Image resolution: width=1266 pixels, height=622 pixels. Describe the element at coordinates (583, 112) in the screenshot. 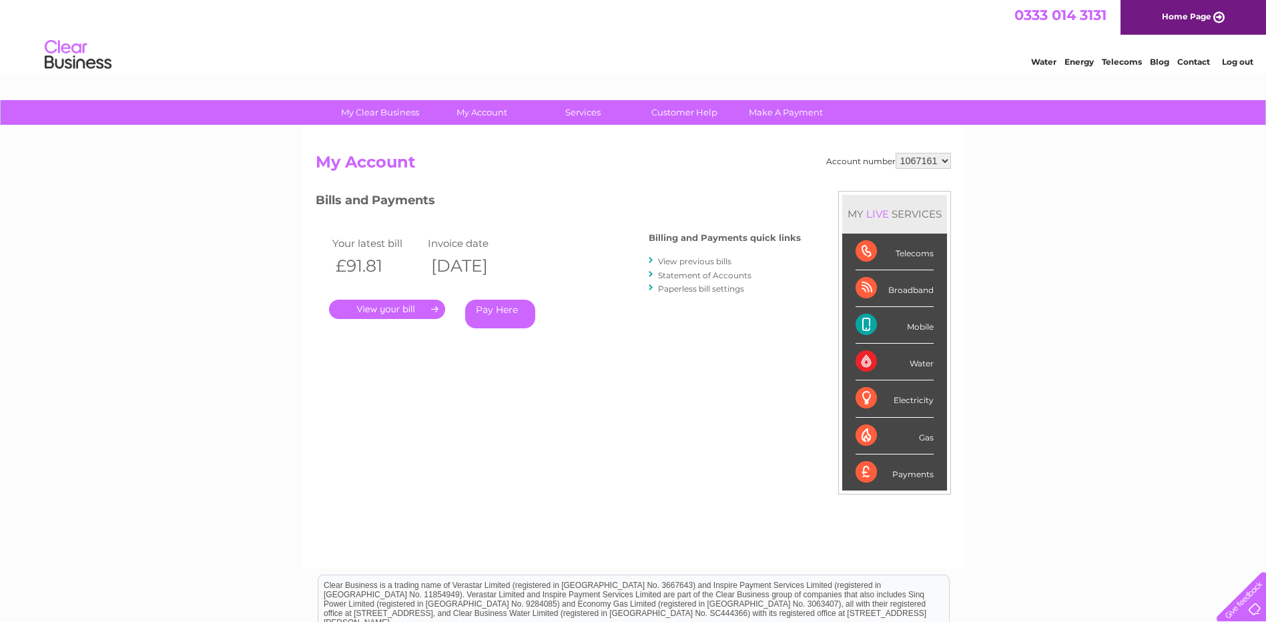

I see `a: Services` at that location.